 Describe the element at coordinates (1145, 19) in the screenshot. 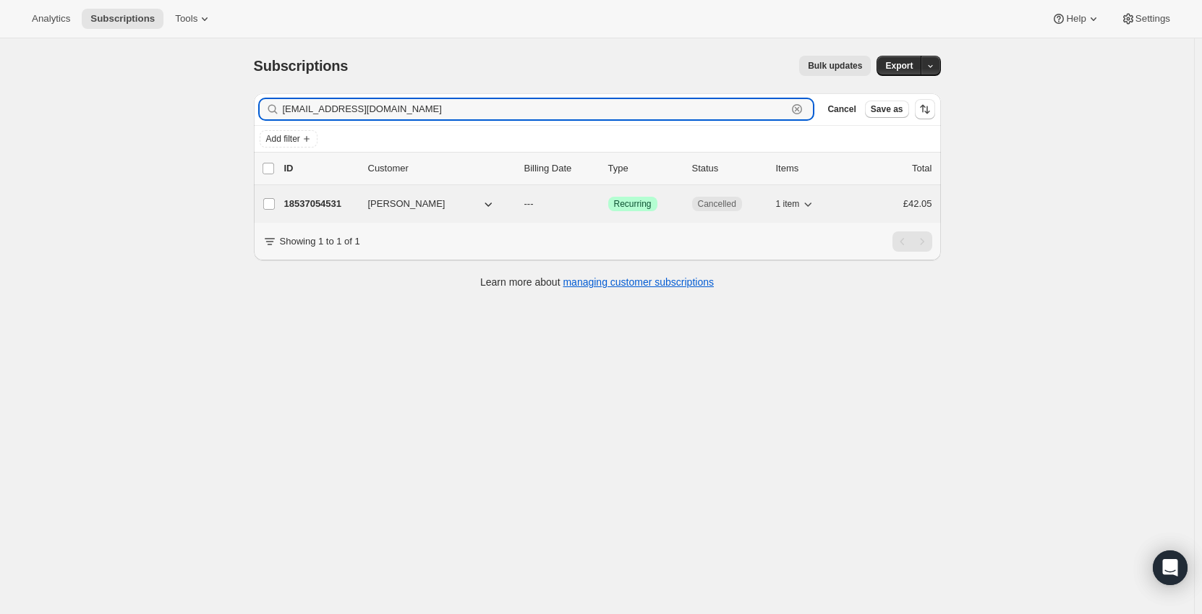

I see `button: Settings` at that location.